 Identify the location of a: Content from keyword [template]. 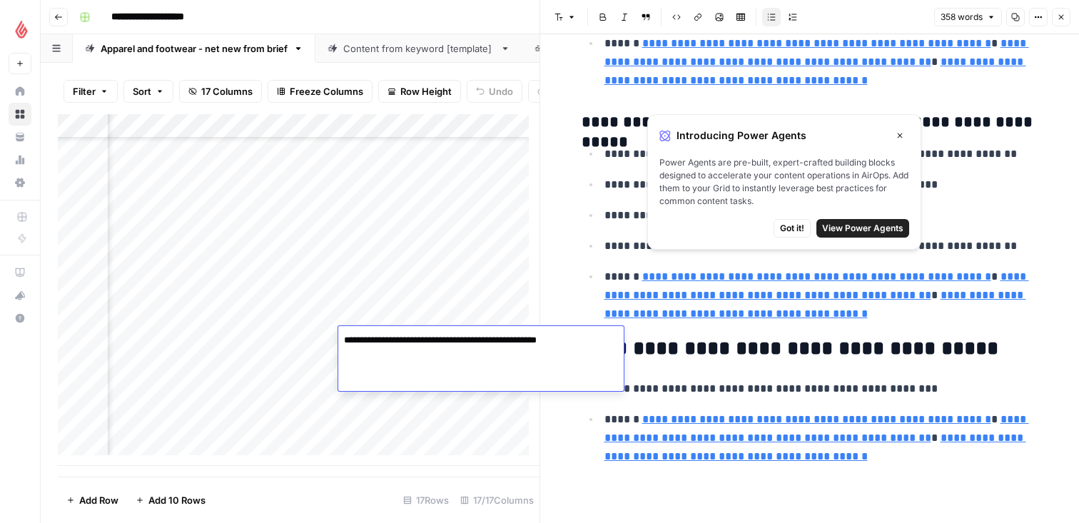
(419, 49).